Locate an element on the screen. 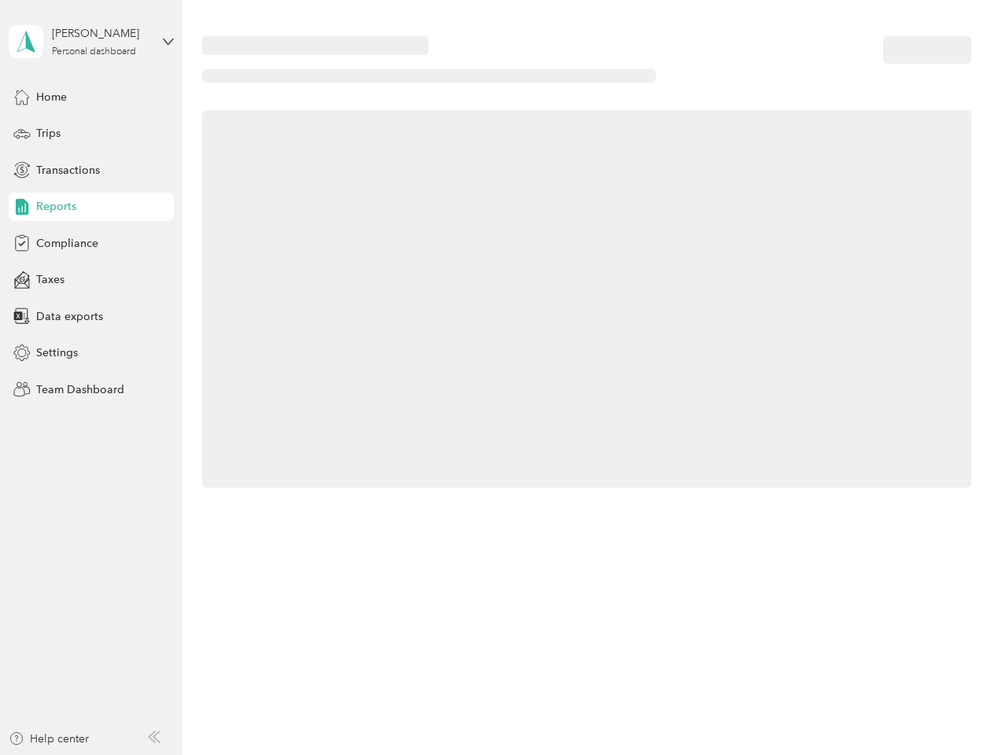 The width and height of the screenshot is (998, 755). span: Taxes is located at coordinates (50, 279).